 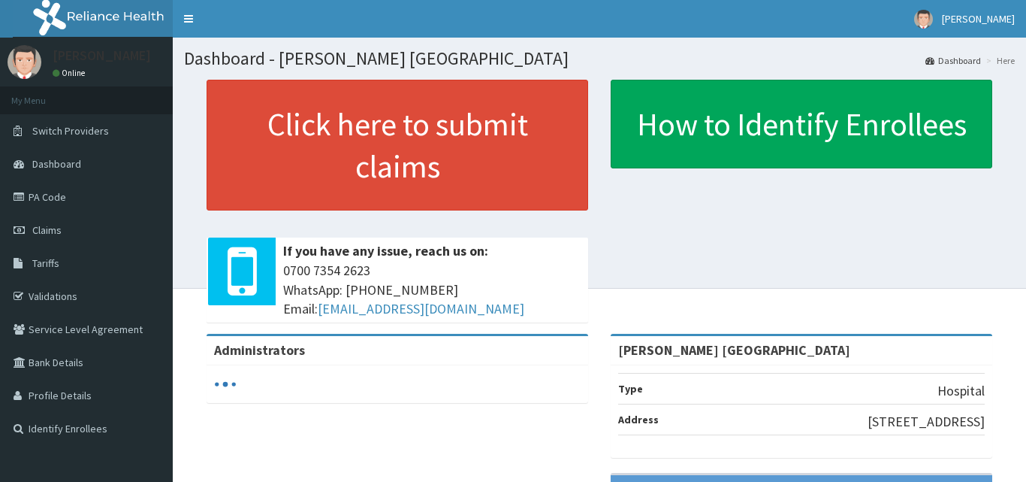 What do you see at coordinates (385, 250) in the screenshot?
I see `b: If you have any issue, reach us on:` at bounding box center [385, 250].